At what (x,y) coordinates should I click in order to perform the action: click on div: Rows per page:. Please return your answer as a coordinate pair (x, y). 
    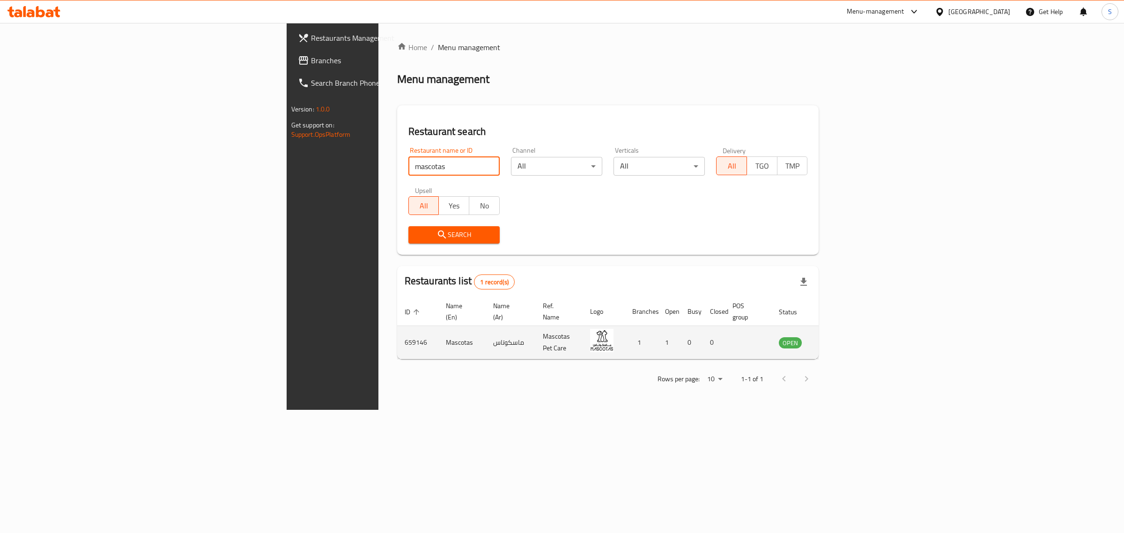
    Looking at the image, I should click on (715, 379).